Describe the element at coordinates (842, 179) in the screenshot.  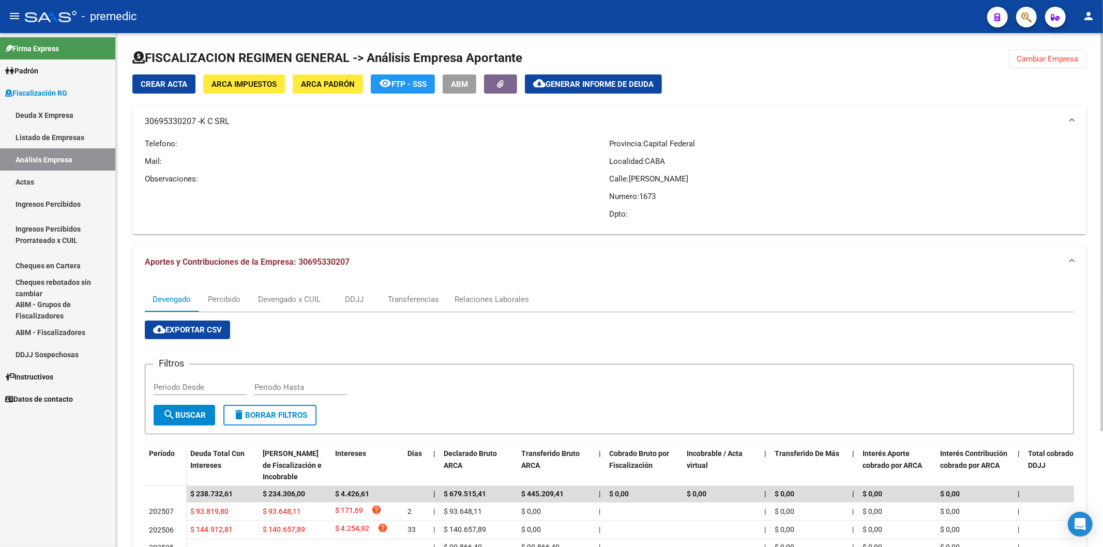
I see `p: Calle:` at that location.